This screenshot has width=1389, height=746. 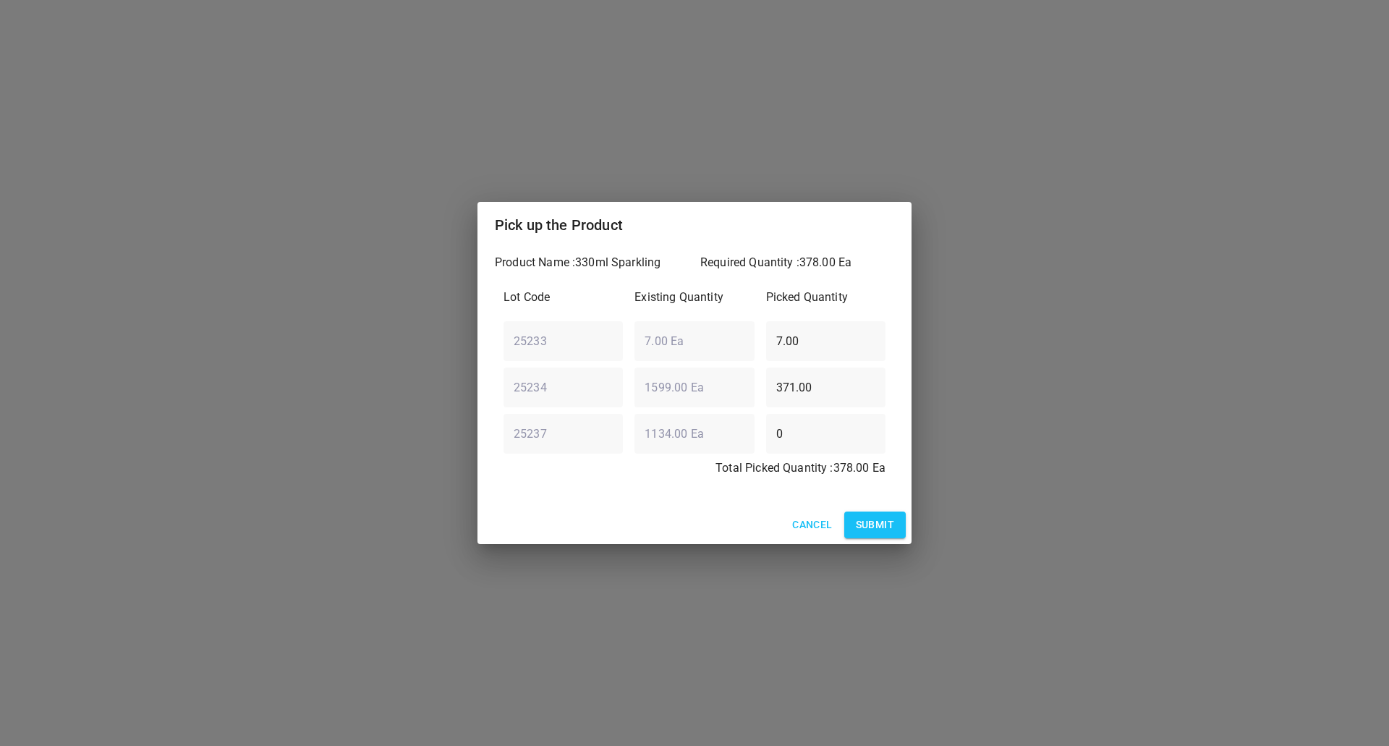 I want to click on h2: Pick up the Product, so click(x=694, y=225).